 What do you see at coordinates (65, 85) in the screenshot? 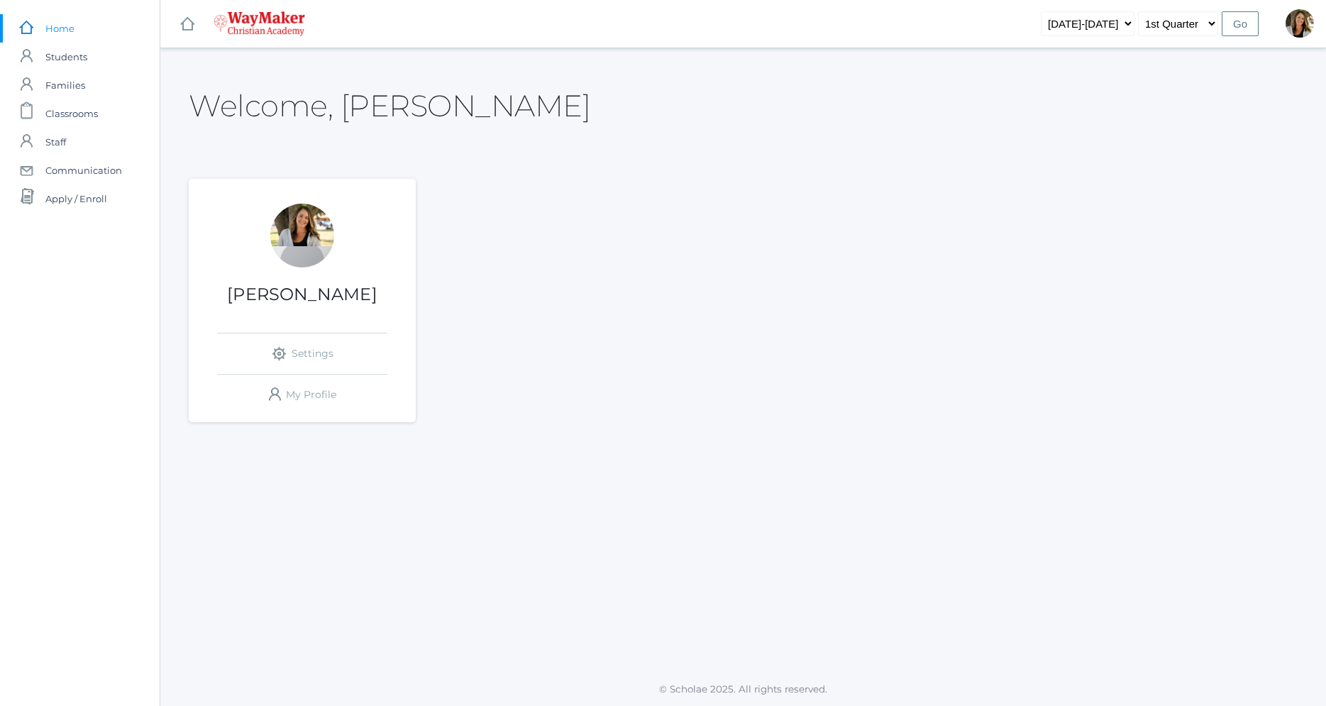
I see `span: Families` at bounding box center [65, 85].